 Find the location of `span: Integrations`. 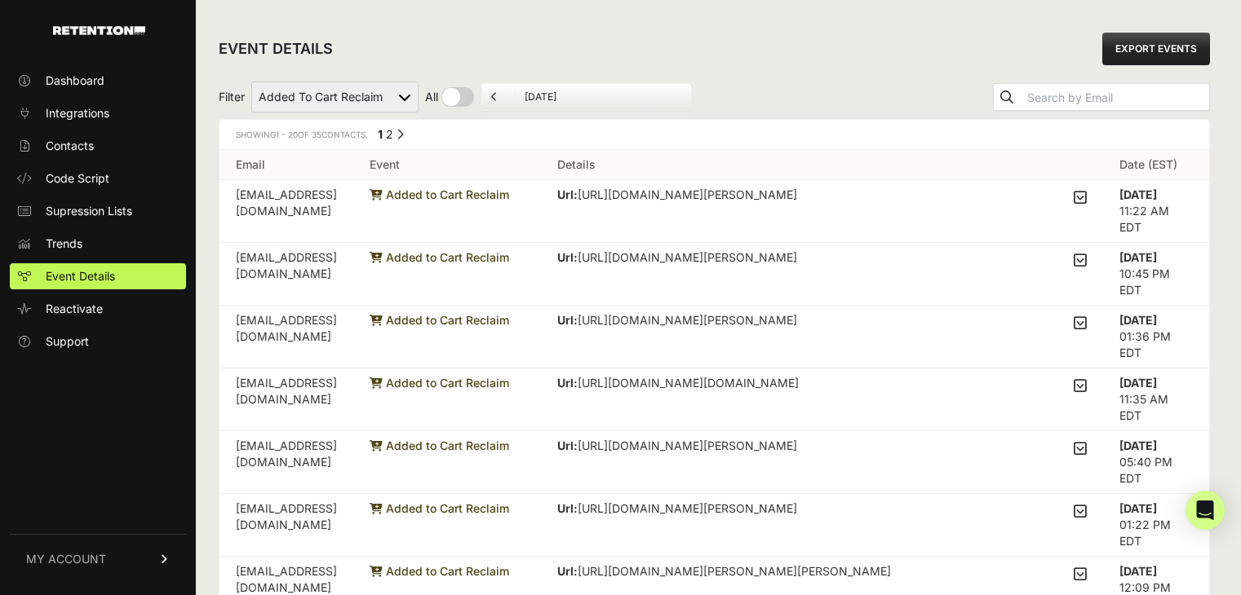

span: Integrations is located at coordinates (77, 113).